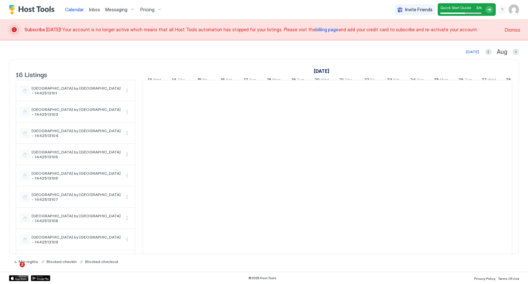 The height and width of the screenshot is (284, 528). Describe the element at coordinates (199, 80) in the screenshot. I see `span: 15` at that location.